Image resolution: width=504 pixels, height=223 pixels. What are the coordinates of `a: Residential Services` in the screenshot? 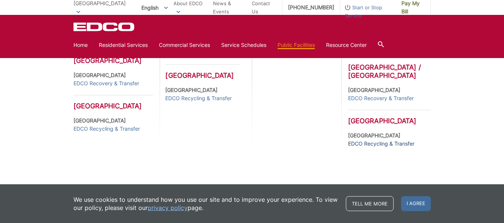 It's located at (123, 45).